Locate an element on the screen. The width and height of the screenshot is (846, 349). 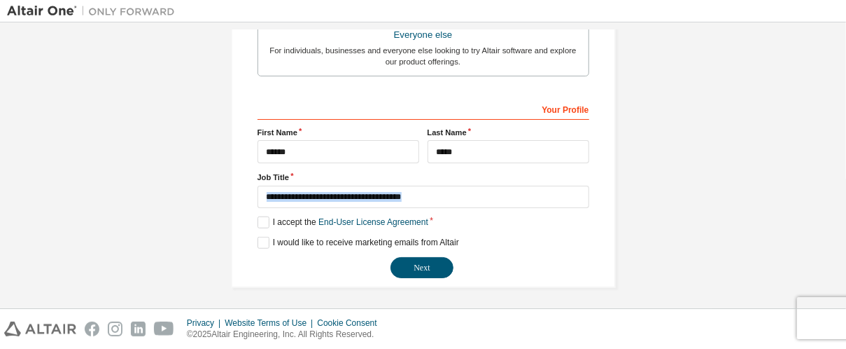
label: I would like to receive marketing emails from Altair is located at coordinates (358, 242).